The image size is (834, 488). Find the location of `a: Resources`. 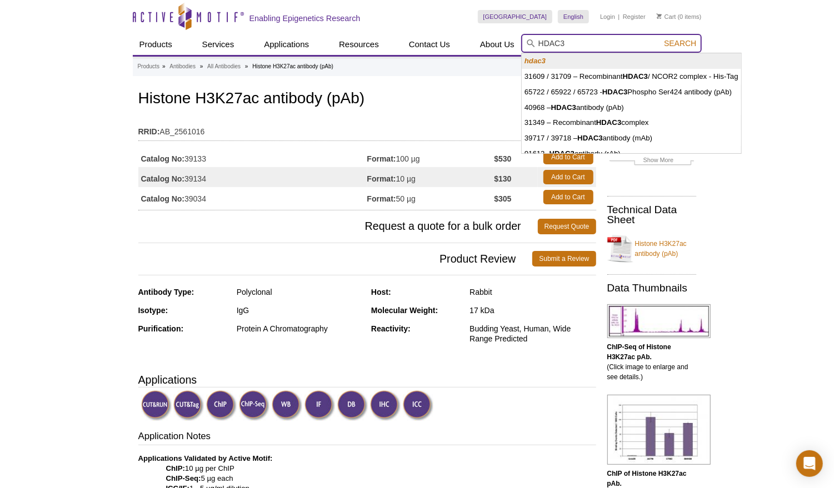

a: Resources is located at coordinates (359, 44).